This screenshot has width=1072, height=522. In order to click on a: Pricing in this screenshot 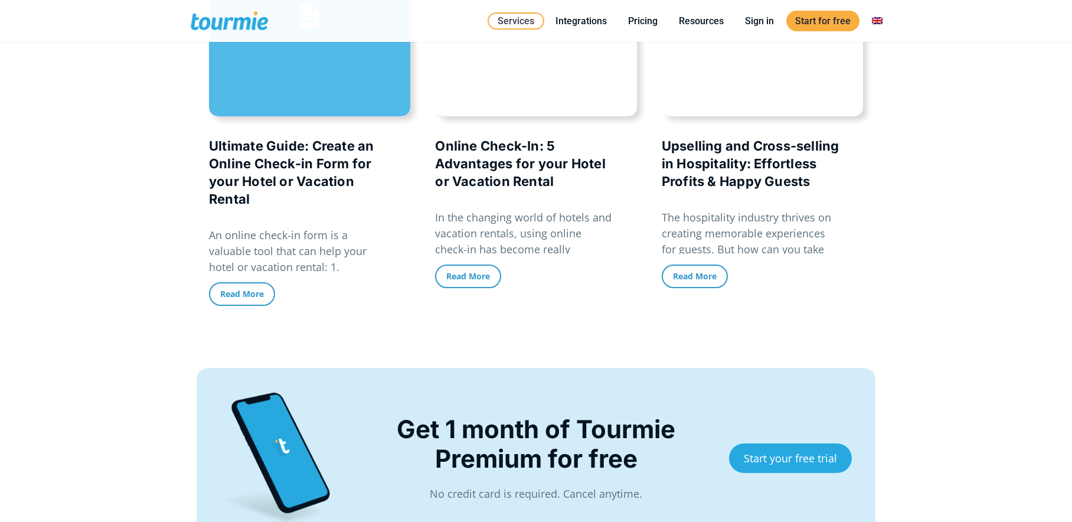, I will do `click(643, 21)`.